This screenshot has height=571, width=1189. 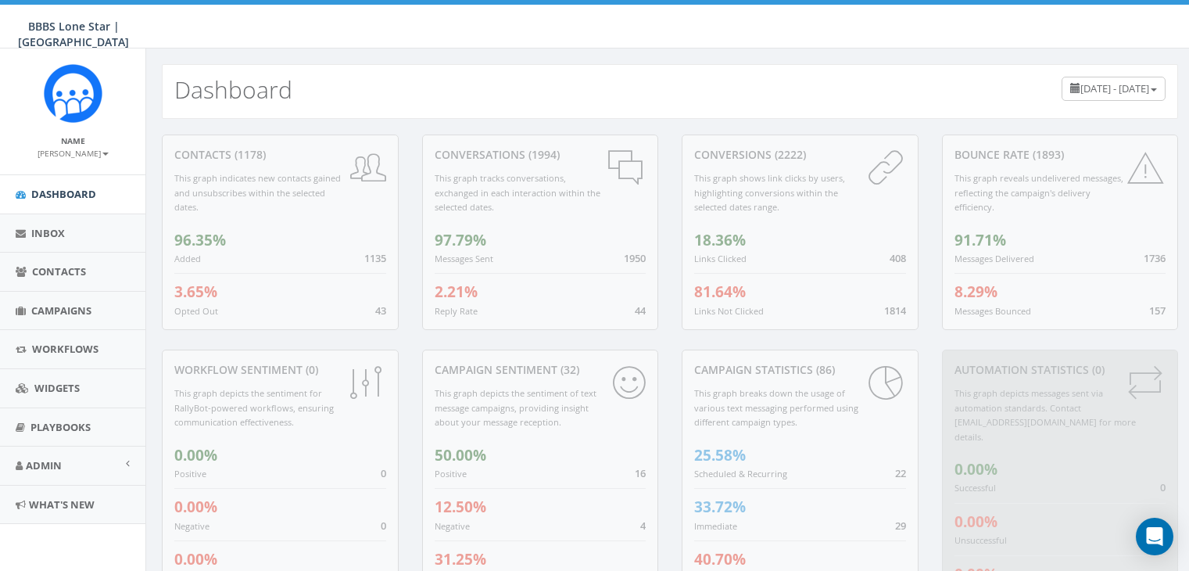 I want to click on span: 31.25%, so click(x=461, y=559).